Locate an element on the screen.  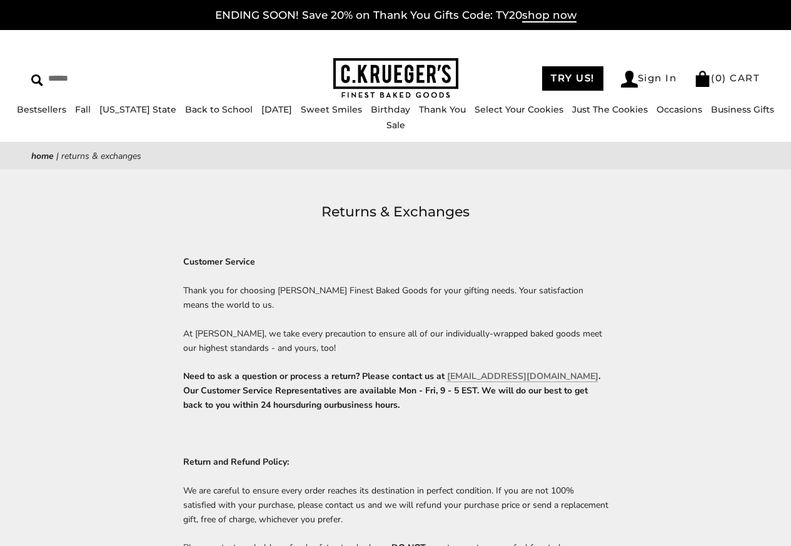
a: Bestsellers is located at coordinates (41, 109).